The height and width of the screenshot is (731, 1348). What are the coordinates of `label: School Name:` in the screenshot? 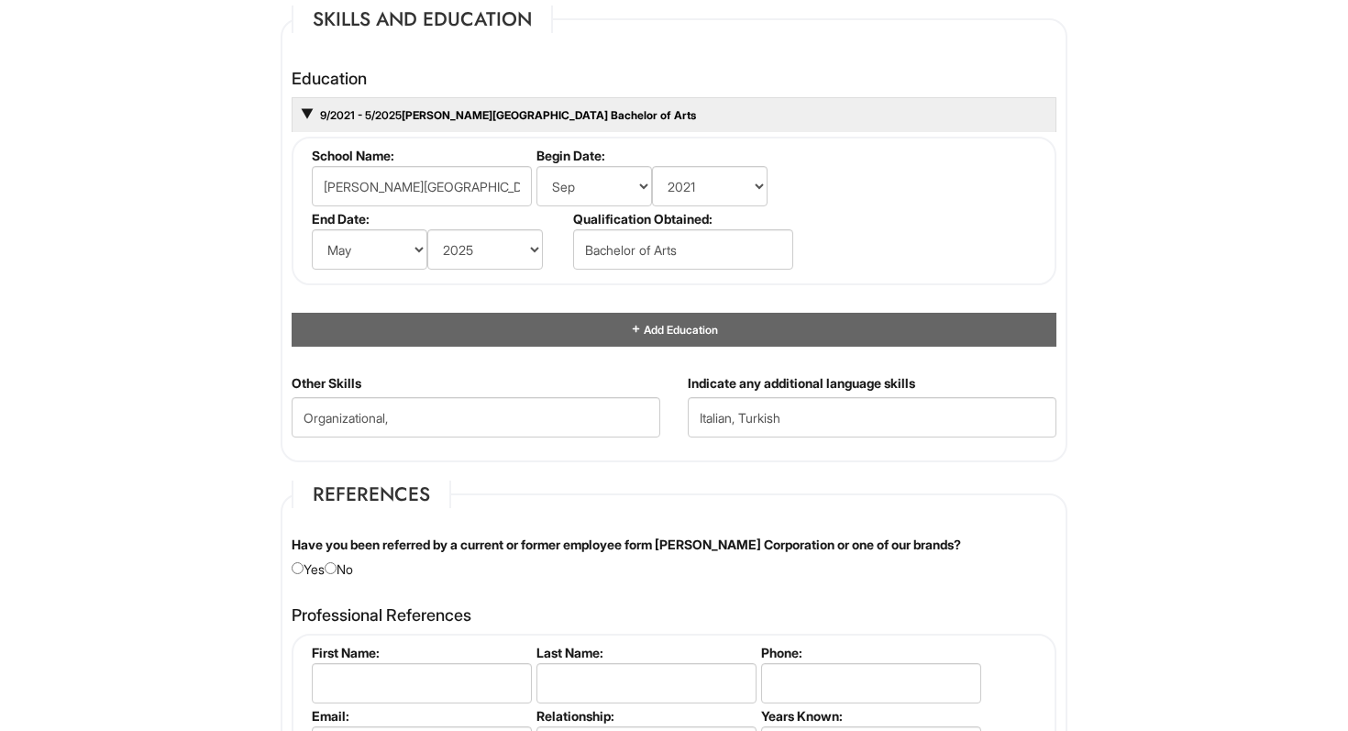 It's located at (420, 155).